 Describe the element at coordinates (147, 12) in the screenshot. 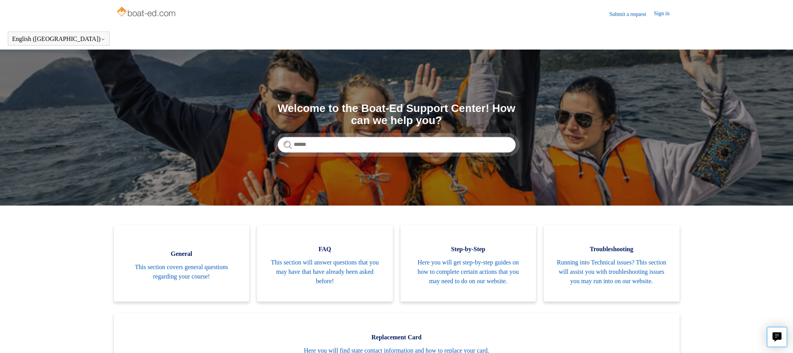

I see `img: Boat-Ed Help Center home page` at that location.